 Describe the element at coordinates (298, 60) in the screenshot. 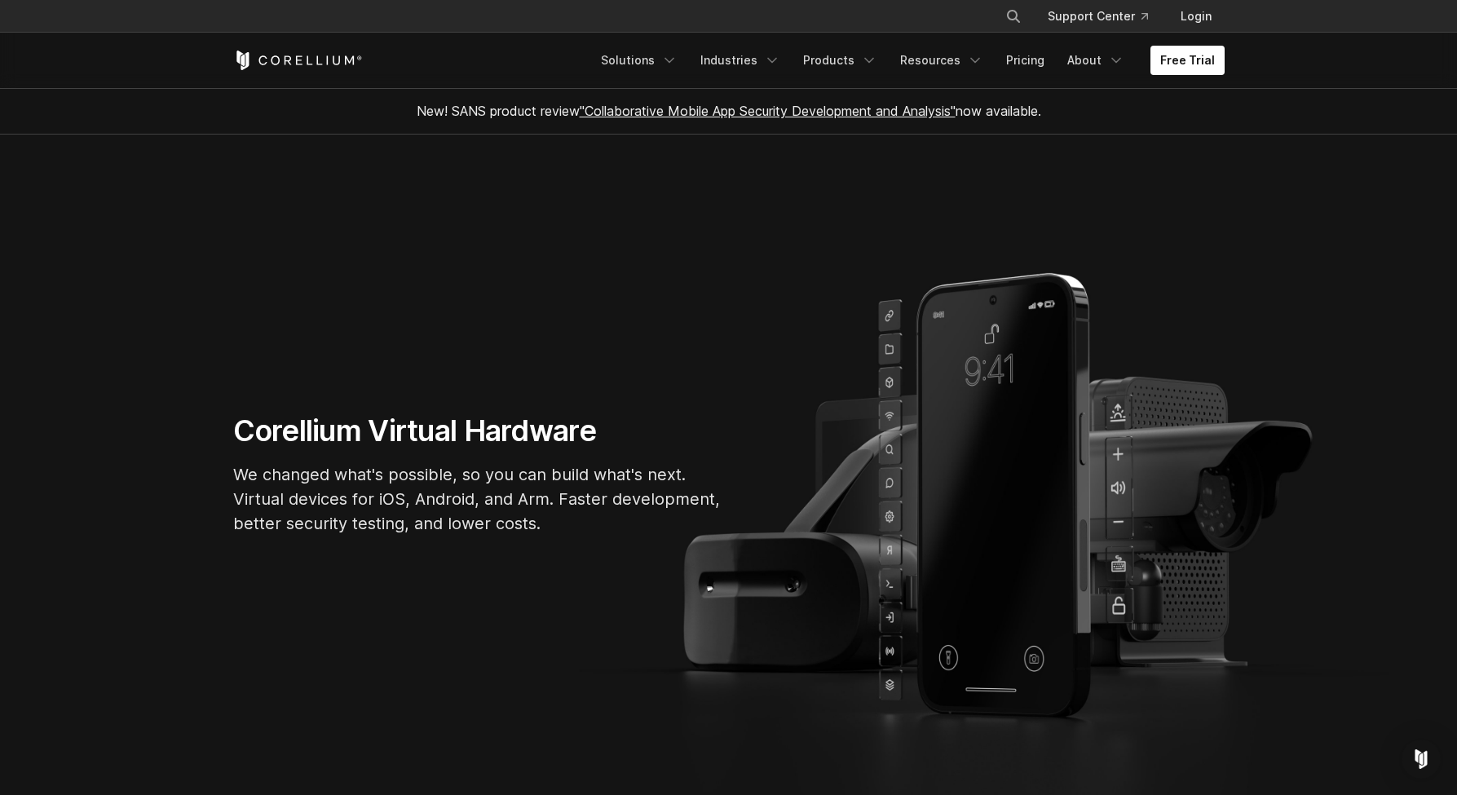

I see `a: Corellium Home` at that location.